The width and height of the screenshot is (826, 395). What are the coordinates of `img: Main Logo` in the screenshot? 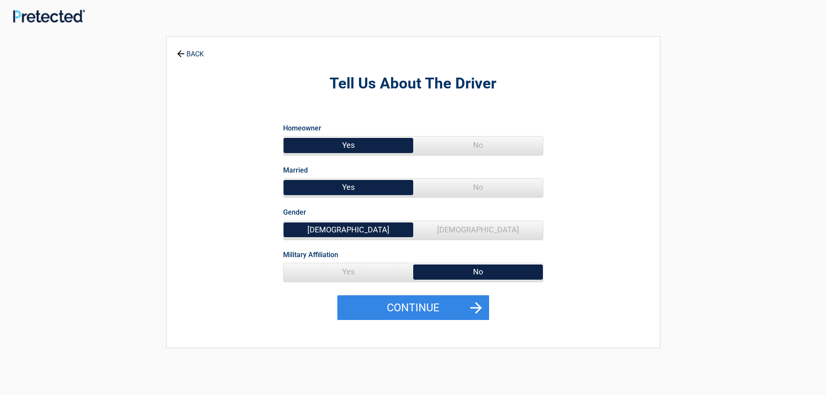 It's located at (49, 16).